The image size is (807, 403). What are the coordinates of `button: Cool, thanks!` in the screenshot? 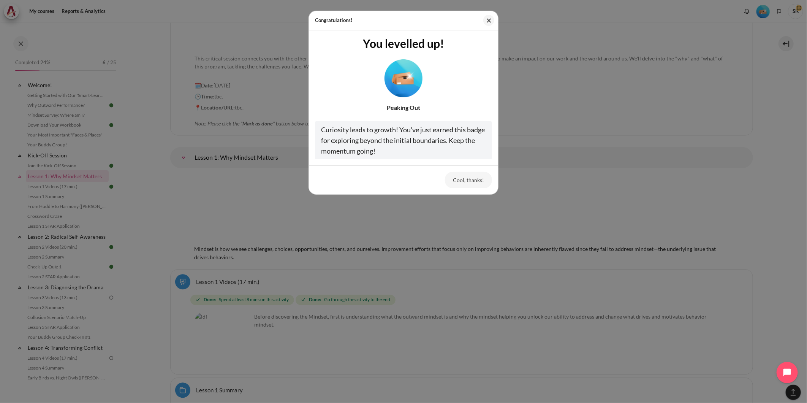 It's located at (468, 180).